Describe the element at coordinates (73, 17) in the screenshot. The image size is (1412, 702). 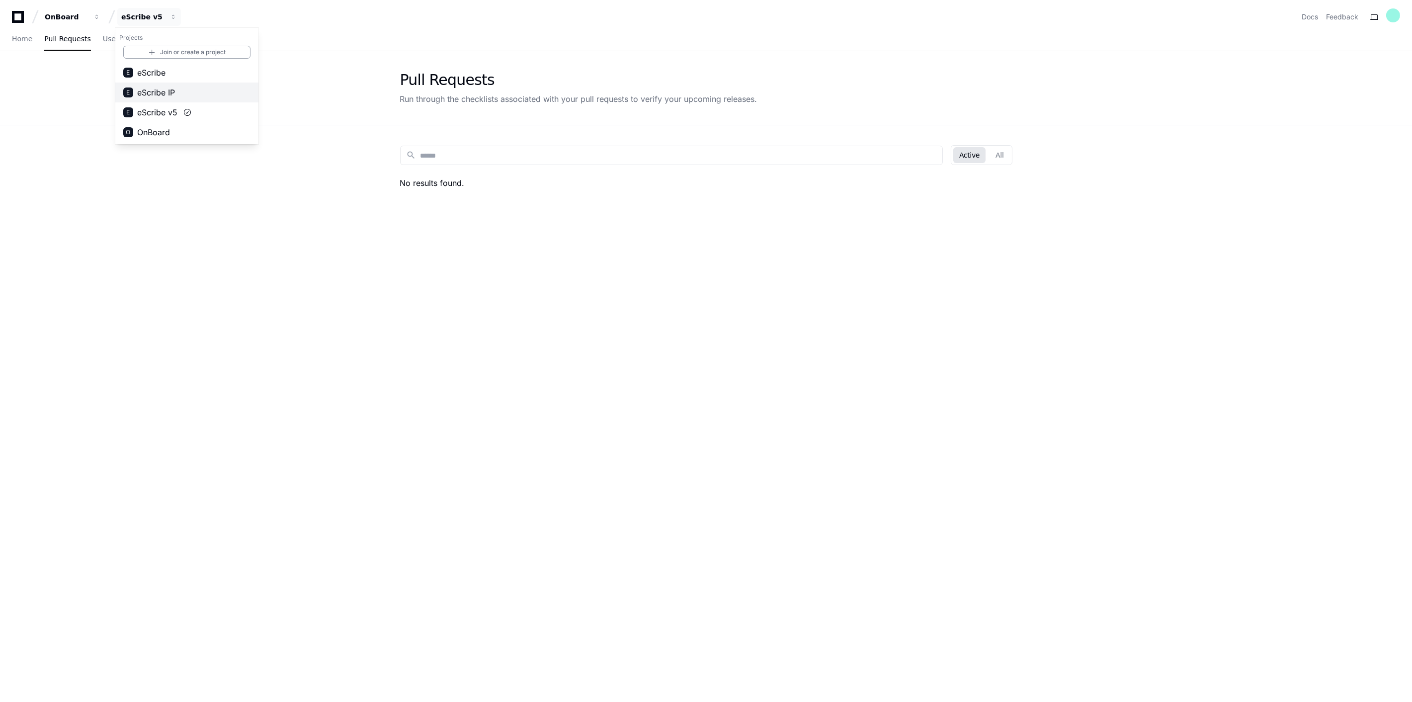
I see `button: OnBoard` at that location.